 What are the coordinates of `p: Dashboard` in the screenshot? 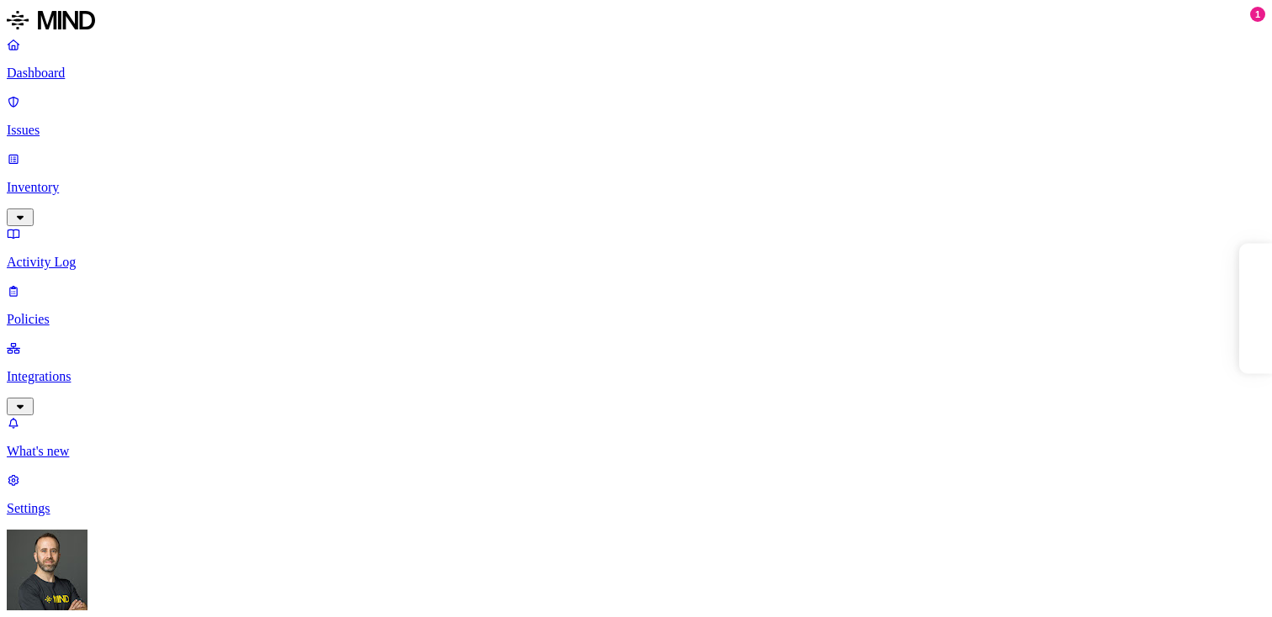 It's located at (636, 73).